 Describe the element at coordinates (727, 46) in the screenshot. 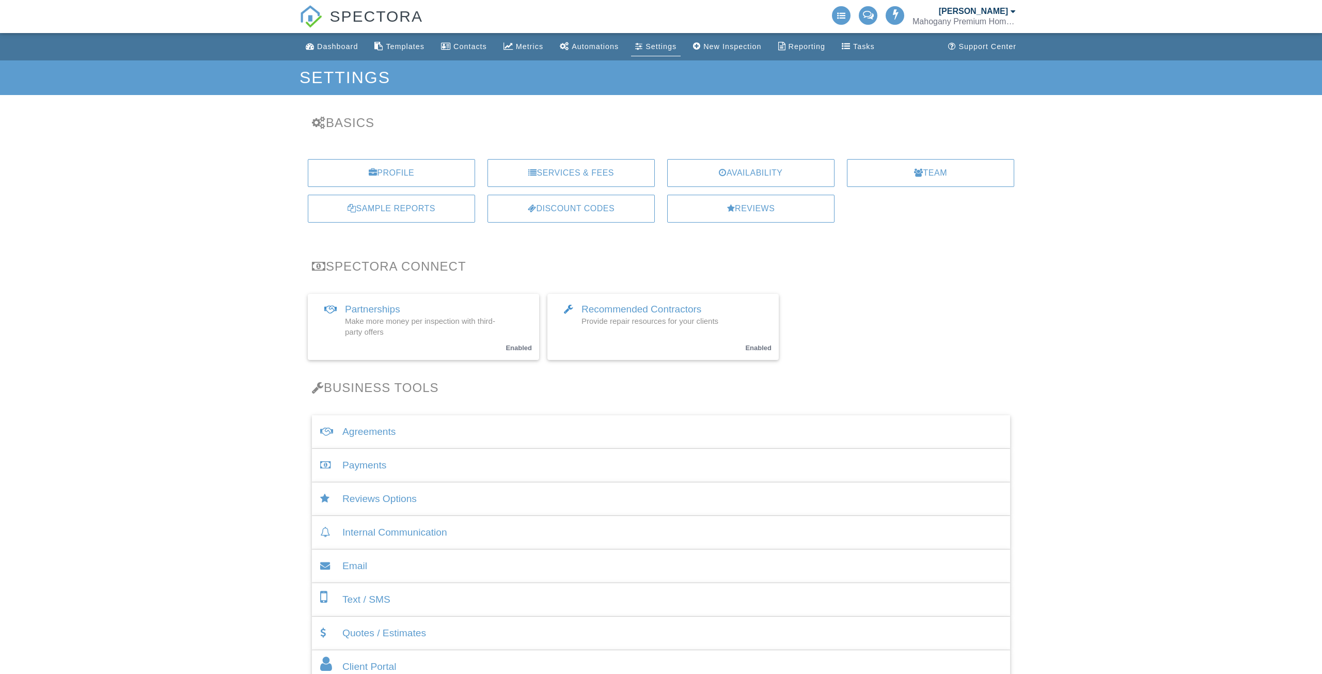

I see `a: New Inspection` at that location.